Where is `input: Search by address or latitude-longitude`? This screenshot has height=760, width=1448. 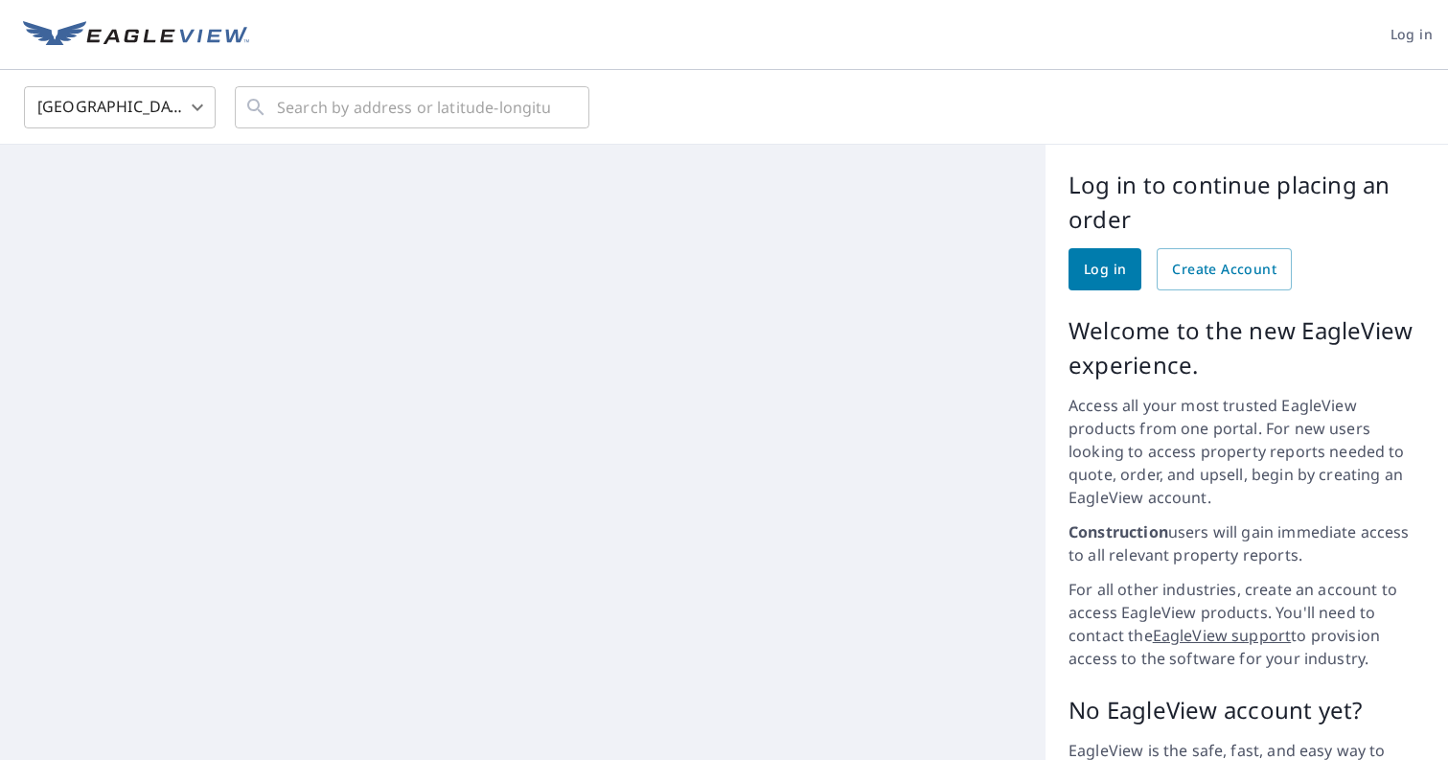
input: Search by address or latitude-longitude is located at coordinates (413, 107).